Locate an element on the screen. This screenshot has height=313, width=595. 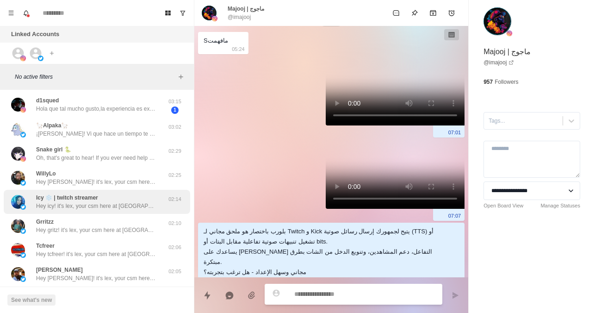
a: Manage Statuses is located at coordinates (561, 206).